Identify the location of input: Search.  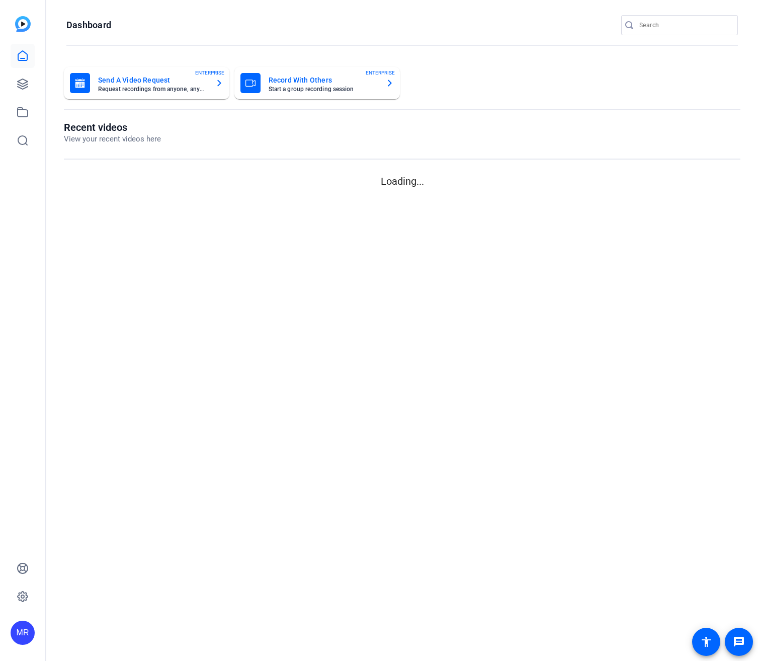
(685, 25).